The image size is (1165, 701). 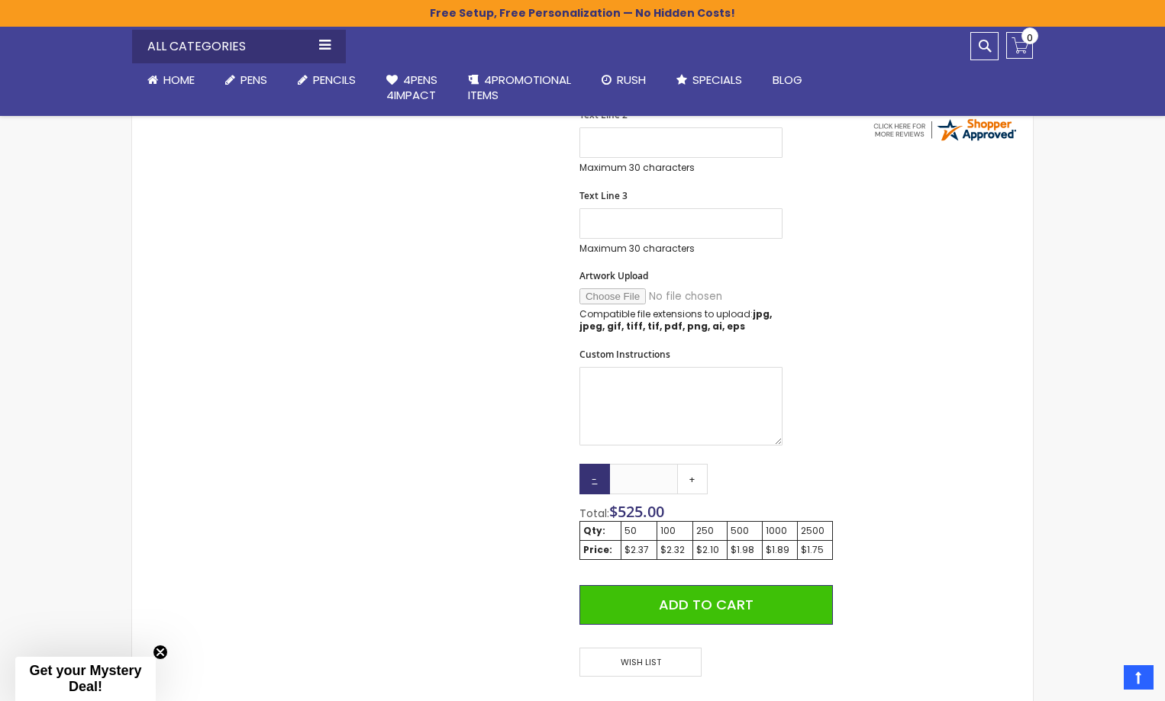 I want to click on div: $1.75, so click(x=814, y=550).